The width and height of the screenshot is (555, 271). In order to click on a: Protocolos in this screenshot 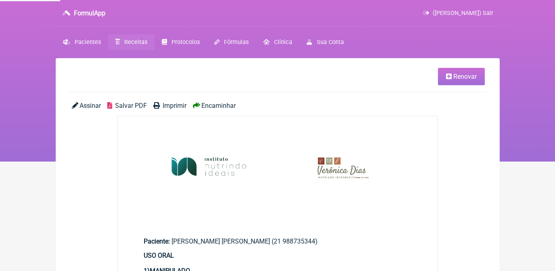, I will do `click(181, 42)`.